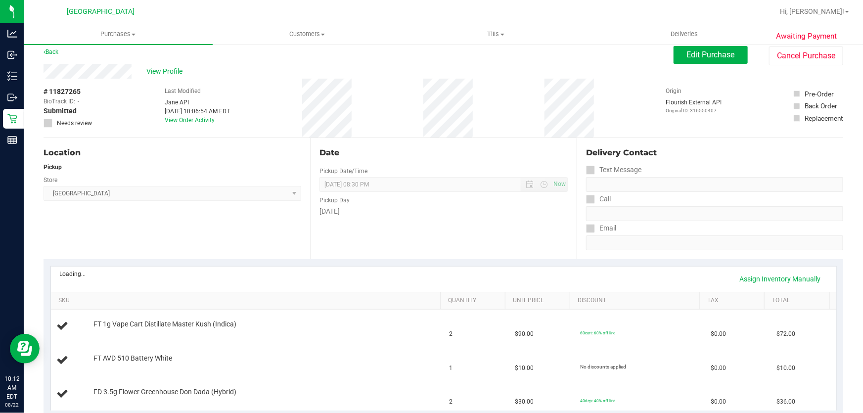 The image size is (863, 413). I want to click on a: Back, so click(51, 52).